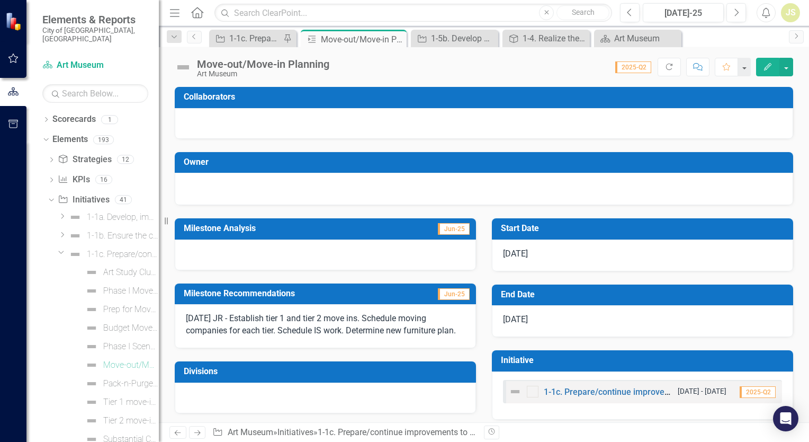 The height and width of the screenshot is (442, 809). What do you see at coordinates (121, 365) in the screenshot?
I see `a: Move-out/Move-in Planning` at bounding box center [121, 365].